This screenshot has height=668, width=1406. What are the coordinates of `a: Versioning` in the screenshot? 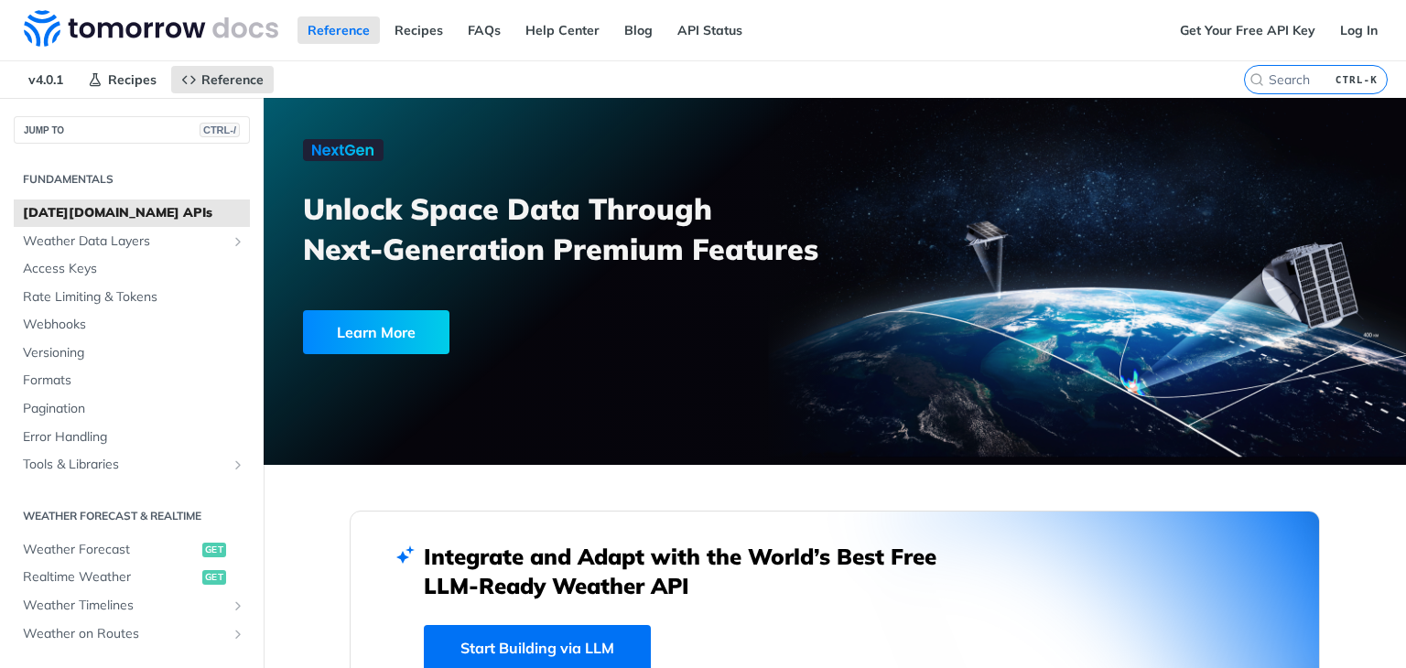 It's located at (132, 353).